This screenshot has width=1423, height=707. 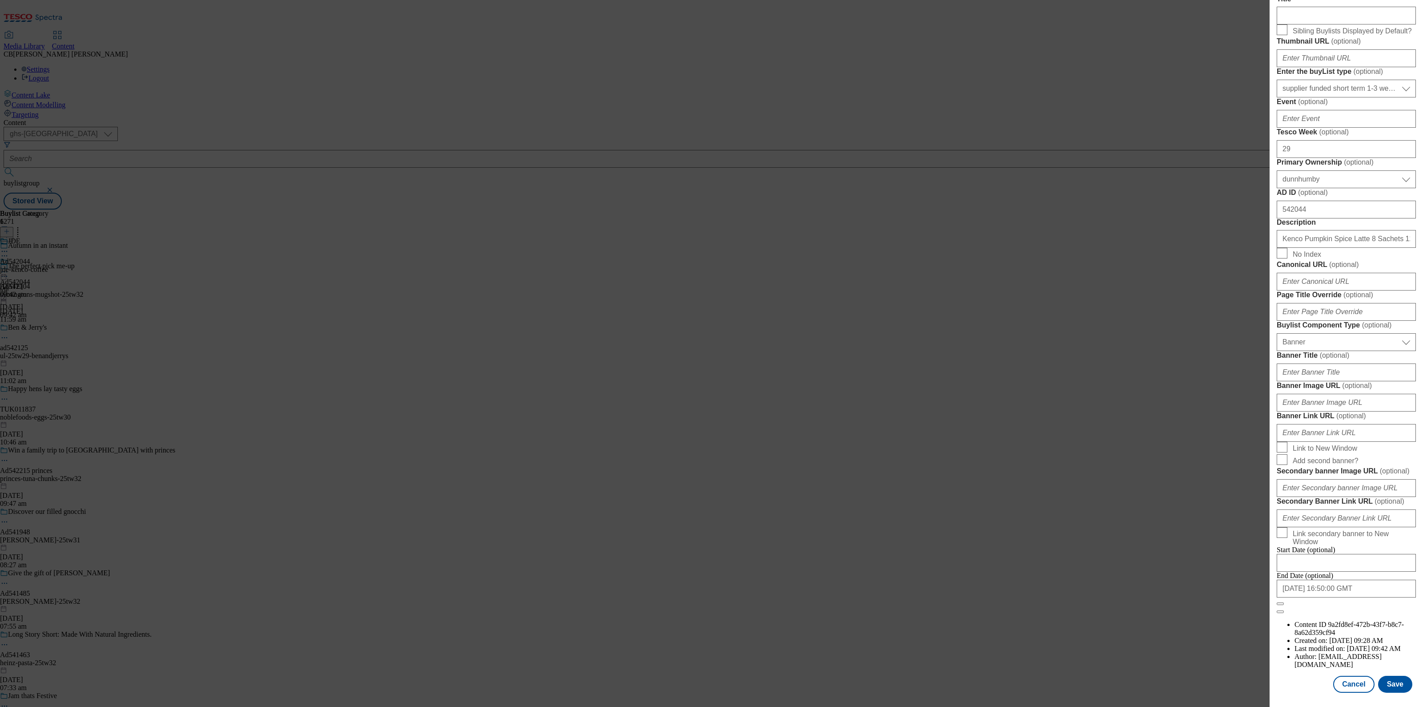 I want to click on button: Close, so click(x=1281, y=604).